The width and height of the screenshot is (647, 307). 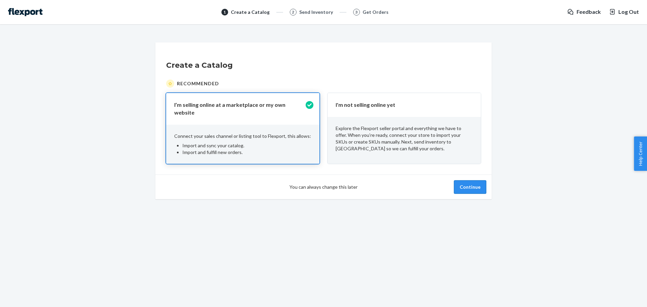 What do you see at coordinates (629, 12) in the screenshot?
I see `span: Log Out` at bounding box center [629, 12].